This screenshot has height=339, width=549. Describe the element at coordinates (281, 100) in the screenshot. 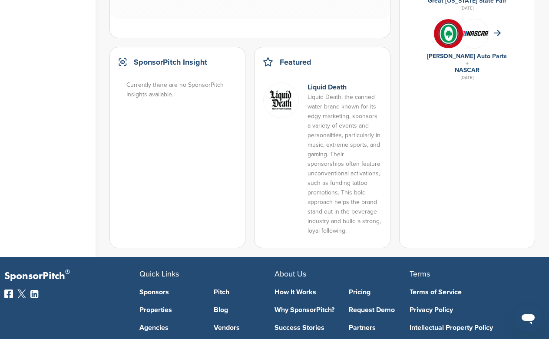

I see `img: Screen shot 2022 01 05 at 10.58.13 am` at that location.